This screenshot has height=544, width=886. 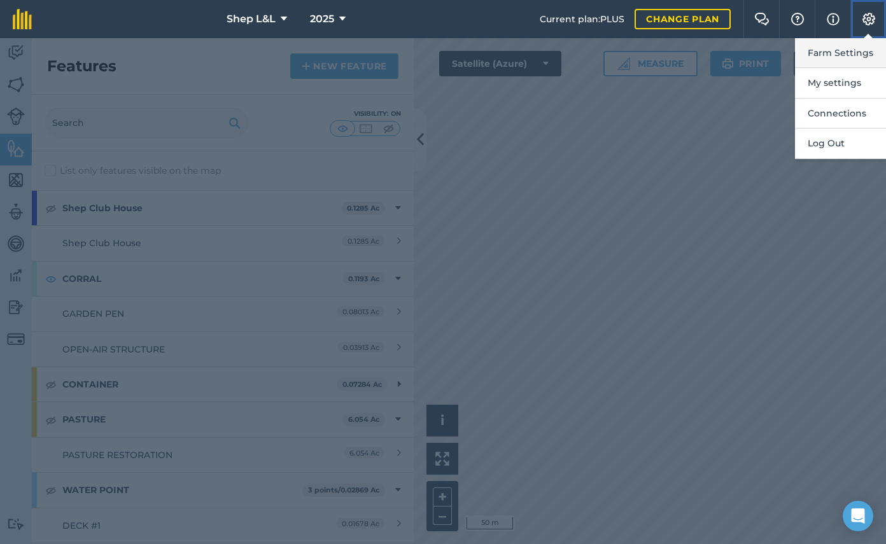 I want to click on button: Connections, so click(x=841, y=113).